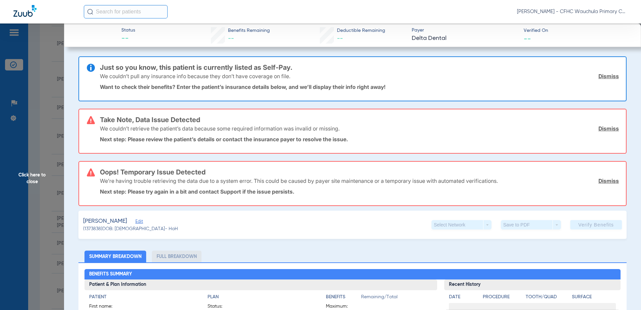 The height and width of the screenshot is (310, 641). What do you see at coordinates (577, 31) in the screenshot?
I see `span: Verified On` at bounding box center [577, 31].